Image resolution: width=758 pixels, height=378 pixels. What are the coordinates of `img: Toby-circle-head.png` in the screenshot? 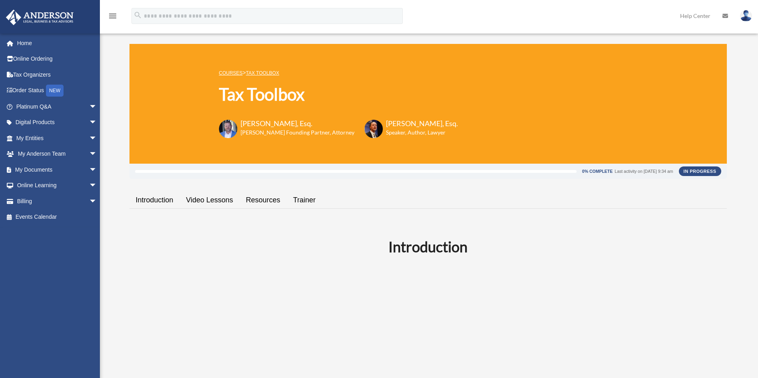 It's located at (228, 129).